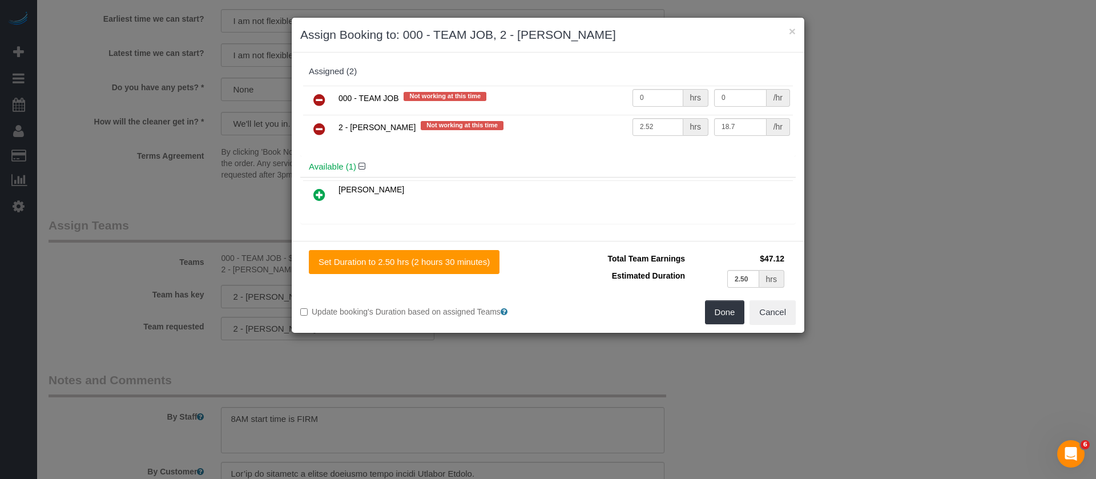  Describe the element at coordinates (304, 312) in the screenshot. I see `input: Update booking's Duration based on assigned Teams` at that location.